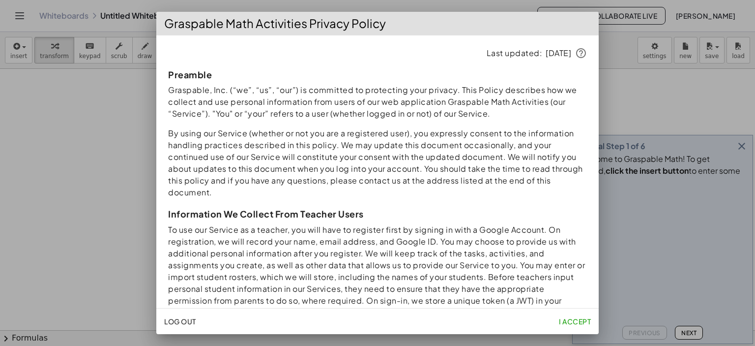  I want to click on p: By using our Service (whether or not you are a registered user), you expressly consent to the inf..., so click(378, 163).